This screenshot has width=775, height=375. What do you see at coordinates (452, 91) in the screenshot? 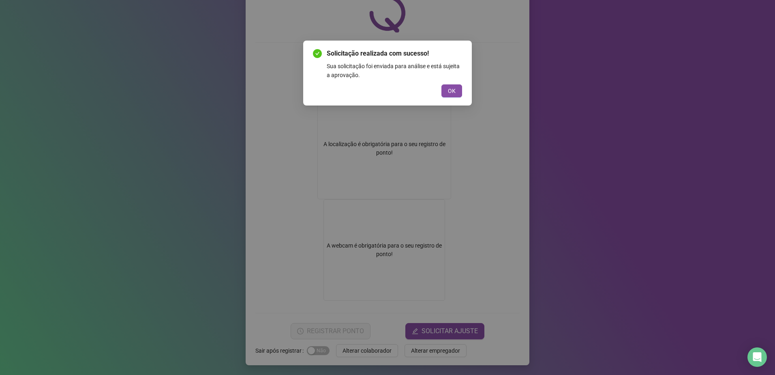
I see `span: OK` at bounding box center [452, 91].